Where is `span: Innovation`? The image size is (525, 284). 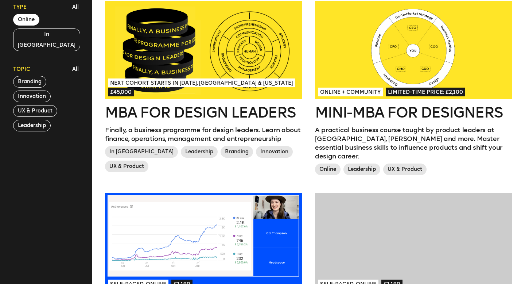
span: Innovation is located at coordinates (274, 152).